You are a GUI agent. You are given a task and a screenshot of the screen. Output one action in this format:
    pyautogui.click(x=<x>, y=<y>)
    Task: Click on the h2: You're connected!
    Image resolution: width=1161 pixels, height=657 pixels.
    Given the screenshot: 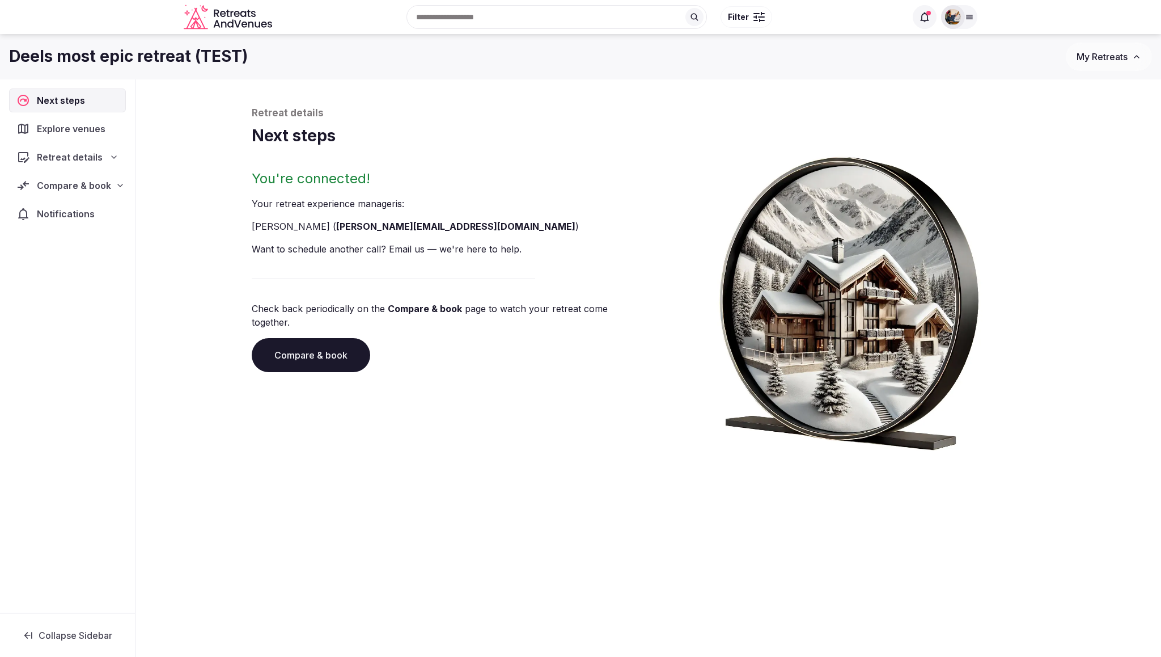 What is the action you would take?
    pyautogui.click(x=448, y=179)
    